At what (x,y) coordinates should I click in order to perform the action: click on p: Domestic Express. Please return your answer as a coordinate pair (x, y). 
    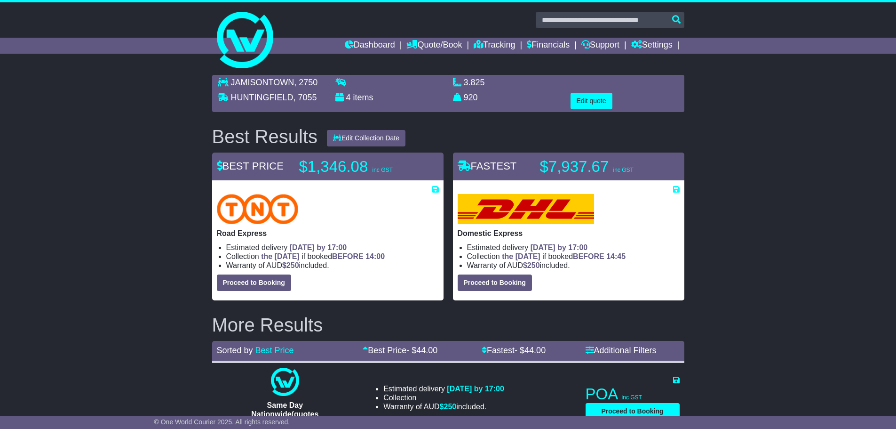
    Looking at the image, I should click on (569, 233).